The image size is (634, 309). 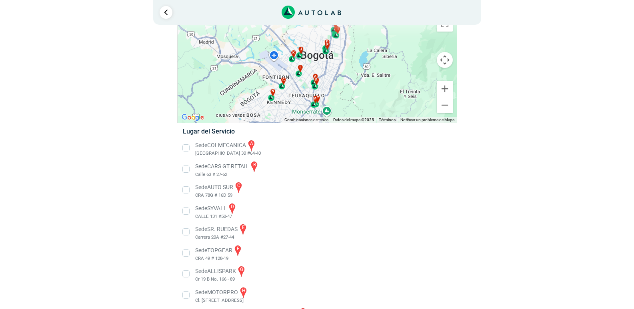 I want to click on a: Abre esta zona en Google Maps (se abre en una nueva ventana), so click(x=193, y=118).